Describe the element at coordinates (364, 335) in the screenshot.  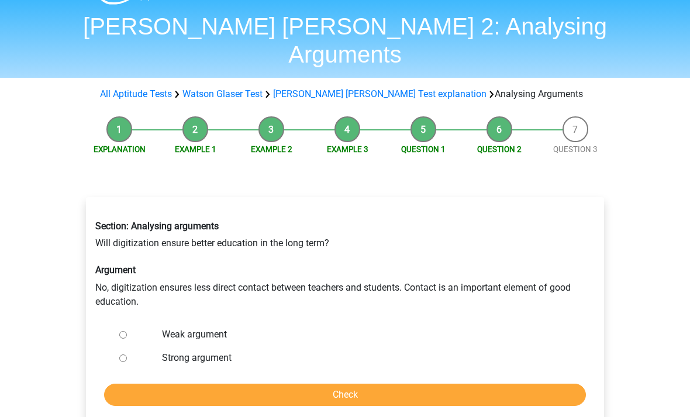
I see `label: Weak argument` at that location.